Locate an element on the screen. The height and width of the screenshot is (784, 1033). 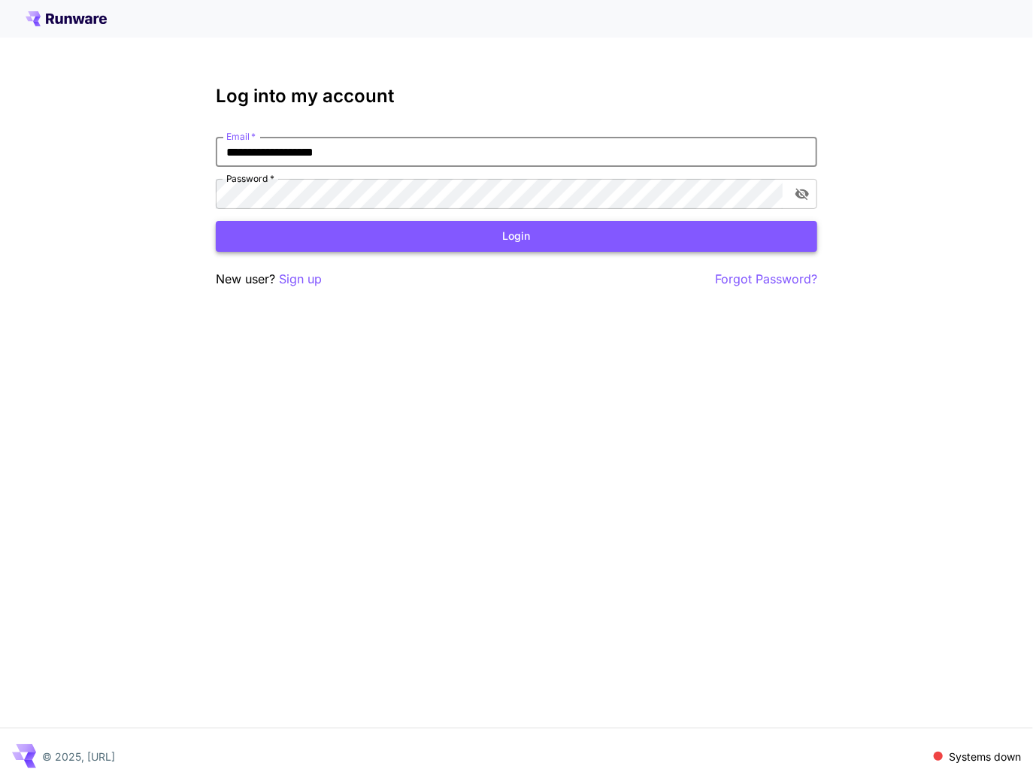
label: Email is located at coordinates (241, 136).